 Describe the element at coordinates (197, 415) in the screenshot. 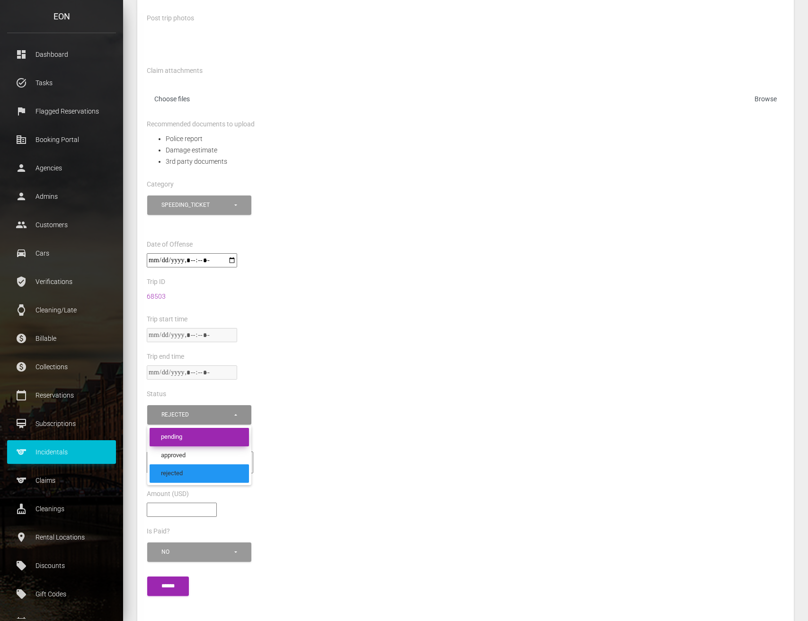

I see `div: rejected` at that location.